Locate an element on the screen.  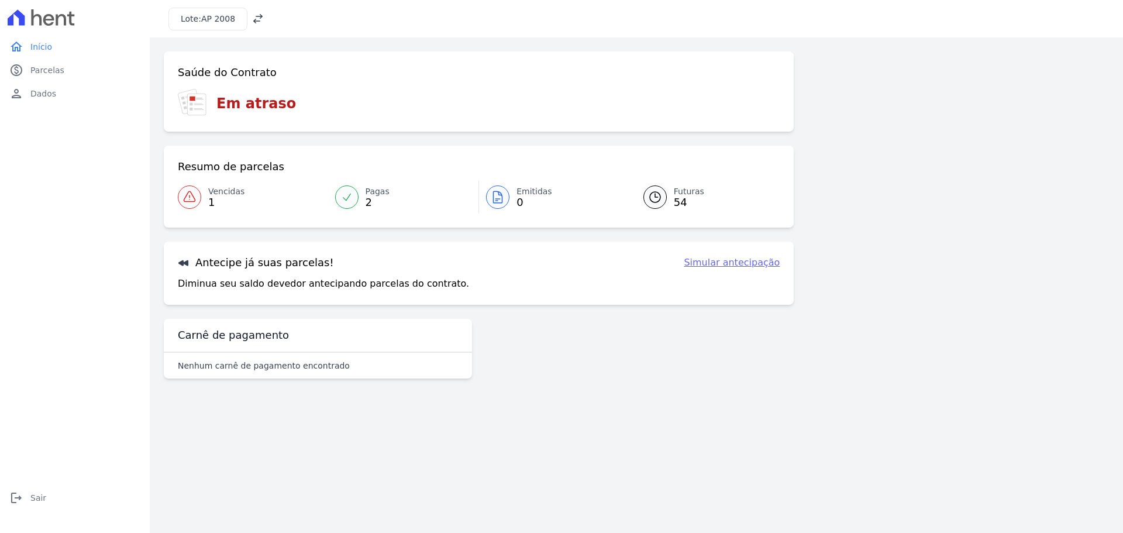
i: home is located at coordinates (16, 47).